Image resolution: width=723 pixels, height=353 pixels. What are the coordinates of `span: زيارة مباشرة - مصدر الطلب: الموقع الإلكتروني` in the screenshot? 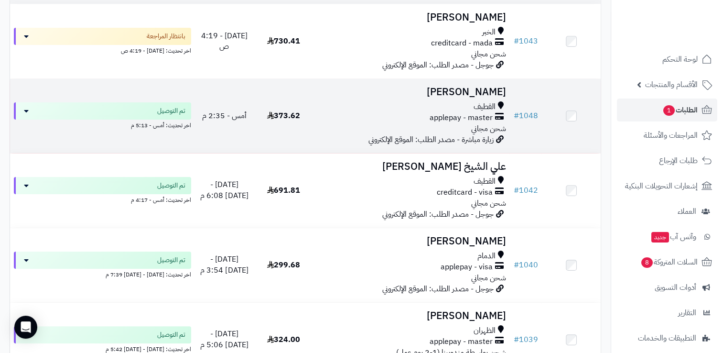 It's located at (430, 139).